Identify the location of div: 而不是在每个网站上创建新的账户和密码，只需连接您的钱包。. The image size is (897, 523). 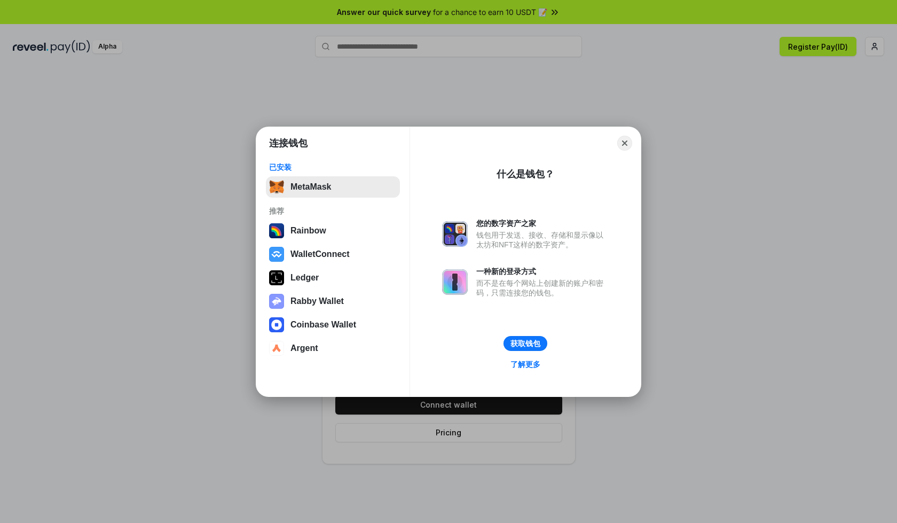
(543, 288).